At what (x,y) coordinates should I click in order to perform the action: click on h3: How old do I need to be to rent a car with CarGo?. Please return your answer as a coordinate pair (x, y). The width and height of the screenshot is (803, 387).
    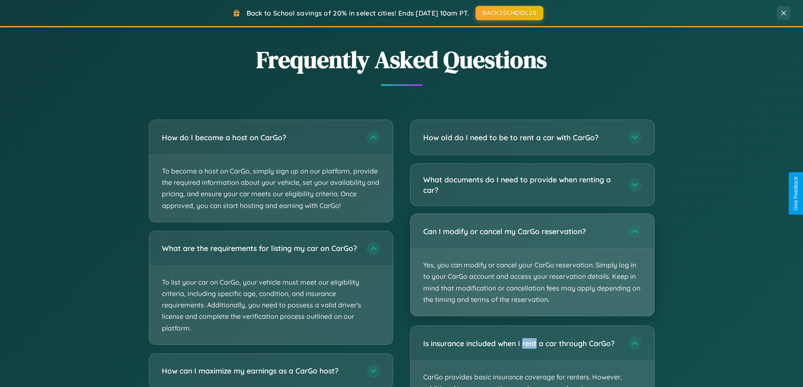
    Looking at the image, I should click on (521, 137).